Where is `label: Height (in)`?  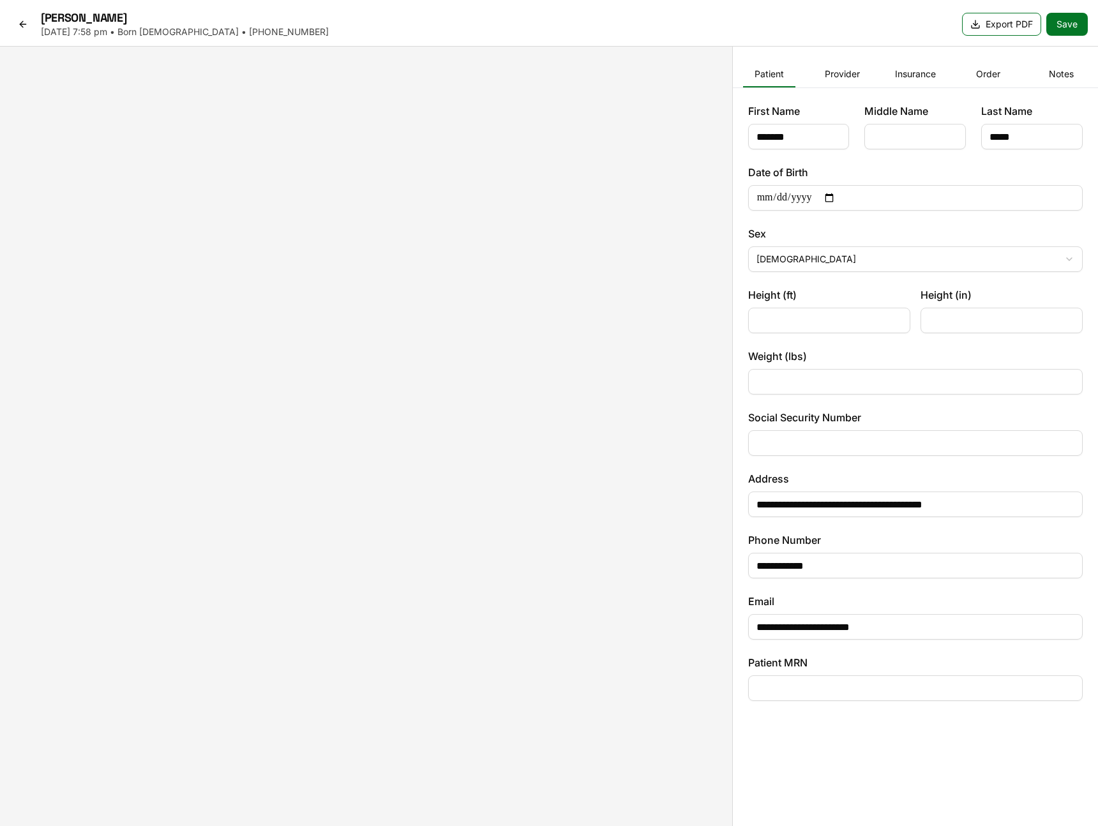 label: Height (in) is located at coordinates (1002, 295).